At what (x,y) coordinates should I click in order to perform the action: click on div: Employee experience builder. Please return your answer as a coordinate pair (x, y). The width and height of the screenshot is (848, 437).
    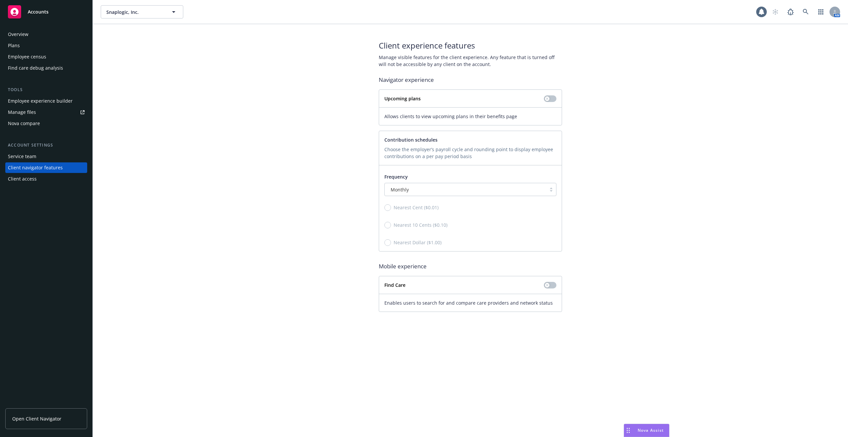
    Looking at the image, I should click on (40, 101).